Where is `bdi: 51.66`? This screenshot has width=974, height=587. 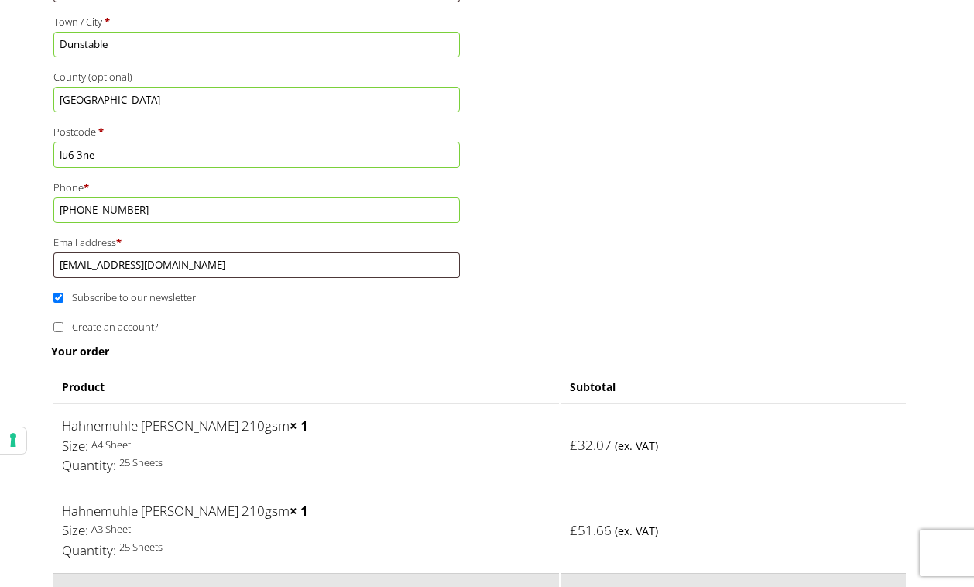 bdi: 51.66 is located at coordinates (591, 530).